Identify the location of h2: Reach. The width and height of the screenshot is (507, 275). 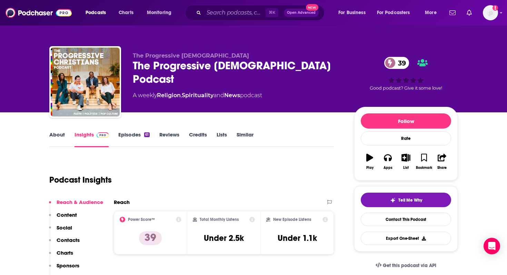
(122, 202).